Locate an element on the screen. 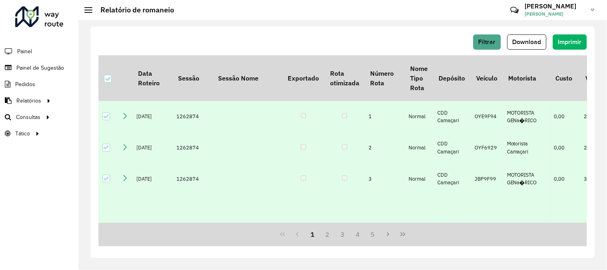 Image resolution: width=607 pixels, height=270 pixels. th: Sessão is located at coordinates (193, 78).